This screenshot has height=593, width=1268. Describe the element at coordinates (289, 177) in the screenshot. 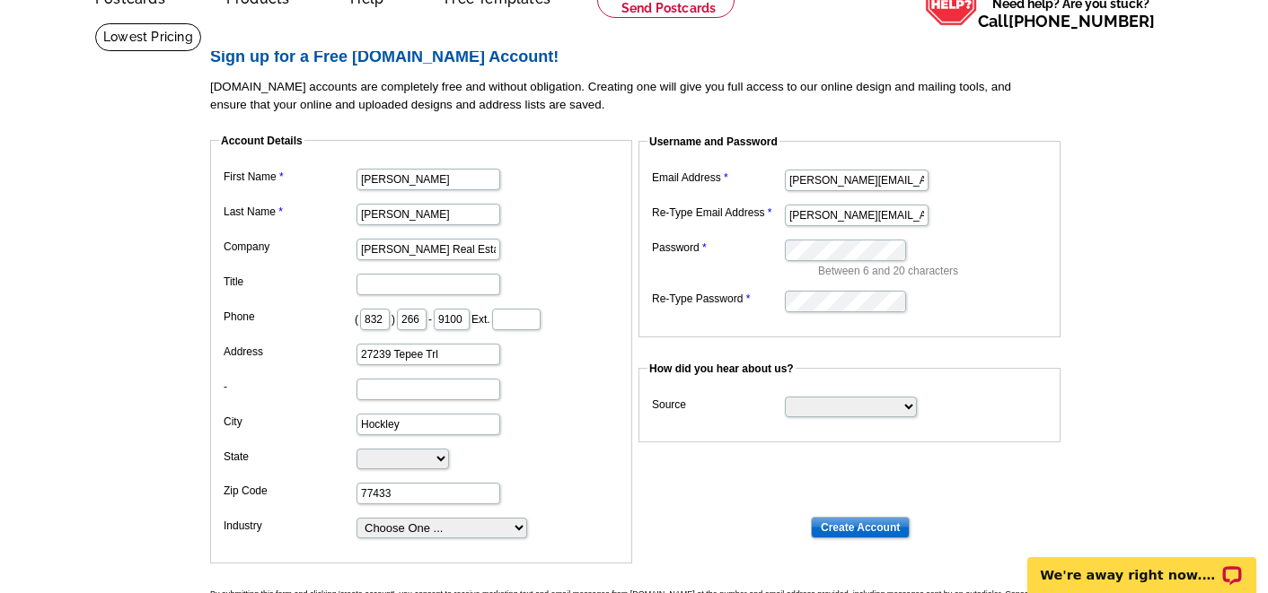

I see `label: First Name` at that location.